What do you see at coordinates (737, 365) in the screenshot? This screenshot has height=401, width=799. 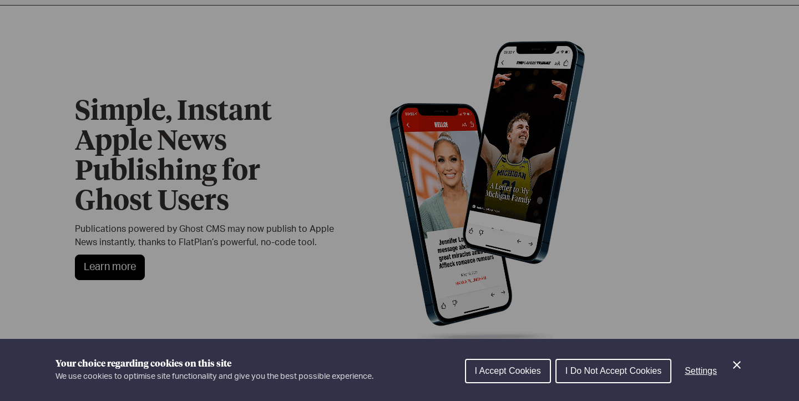 I see `button: Close Cookie Control` at bounding box center [737, 365].